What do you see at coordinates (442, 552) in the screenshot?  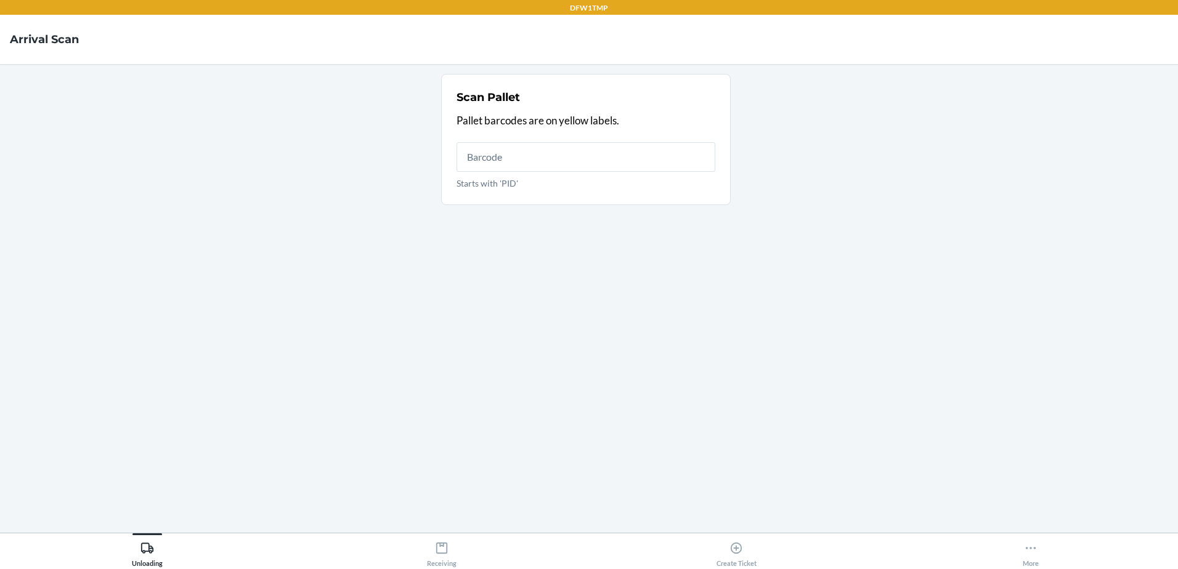 I see `div: Receiving` at bounding box center [442, 552].